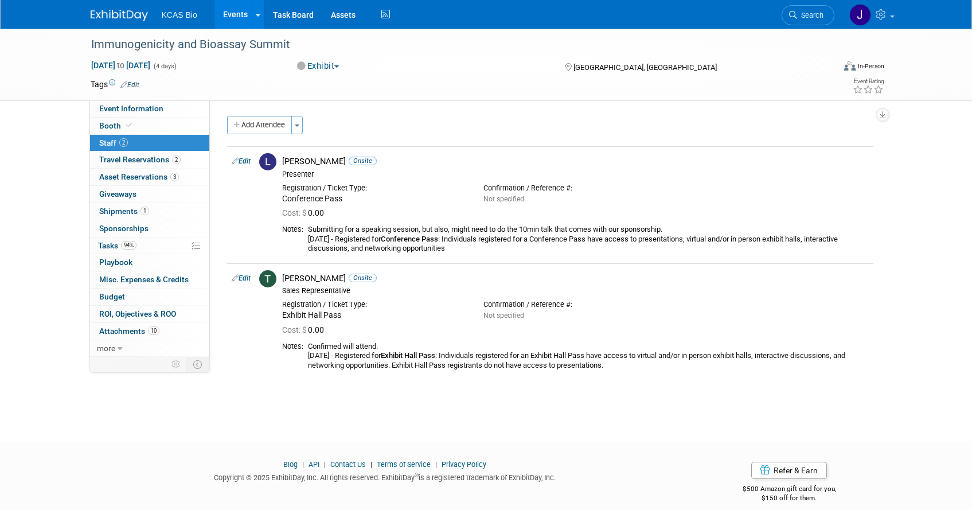  Describe the element at coordinates (116, 126) in the screenshot. I see `span: Booth` at that location.